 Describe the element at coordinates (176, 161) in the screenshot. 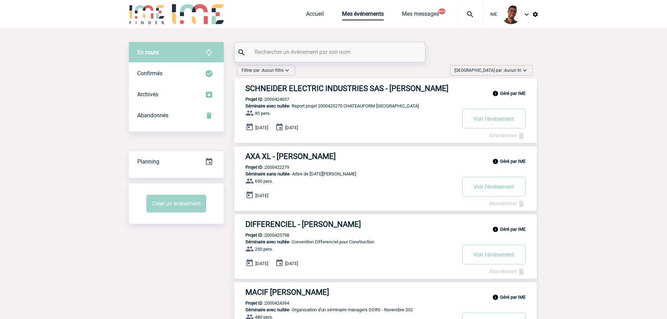

I see `a: Planning` at that location.